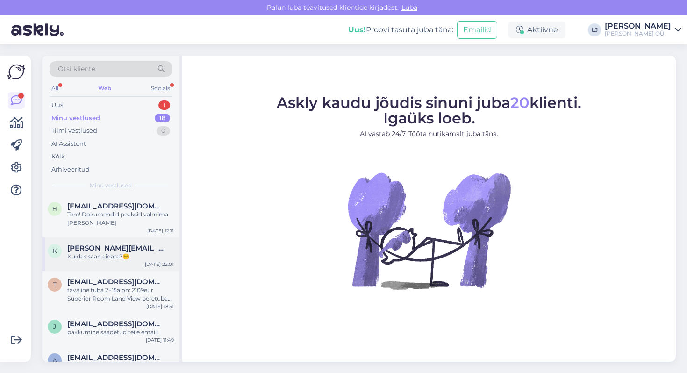 Image resolution: width=687 pixels, height=373 pixels. Describe the element at coordinates (429, 134) in the screenshot. I see `p: AI vastab 24/7. Tööta nutikamalt juba täna.` at that location.